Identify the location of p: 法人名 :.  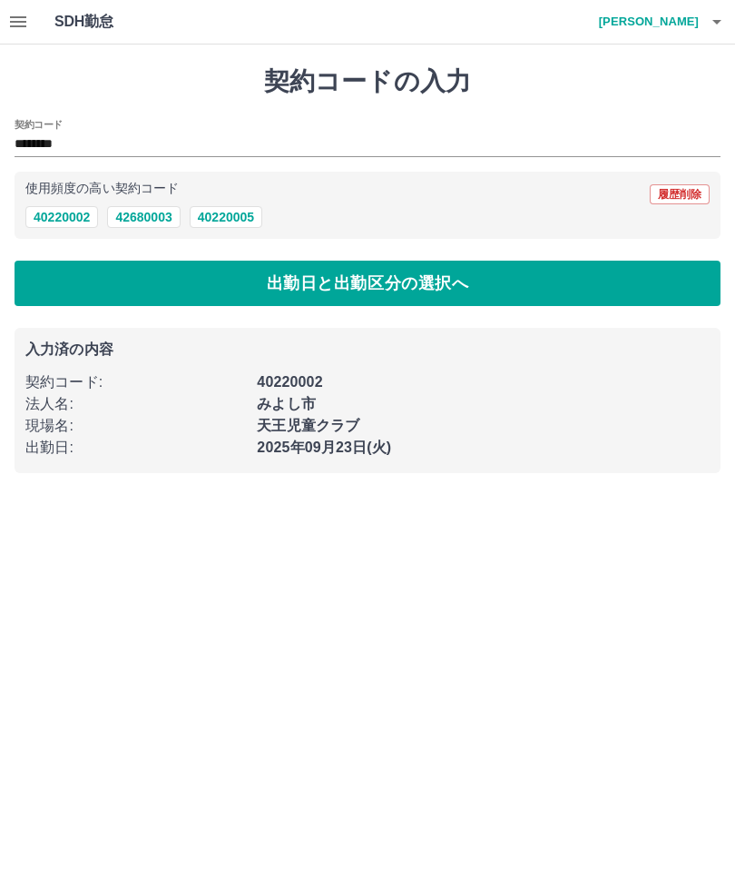
(135, 404).